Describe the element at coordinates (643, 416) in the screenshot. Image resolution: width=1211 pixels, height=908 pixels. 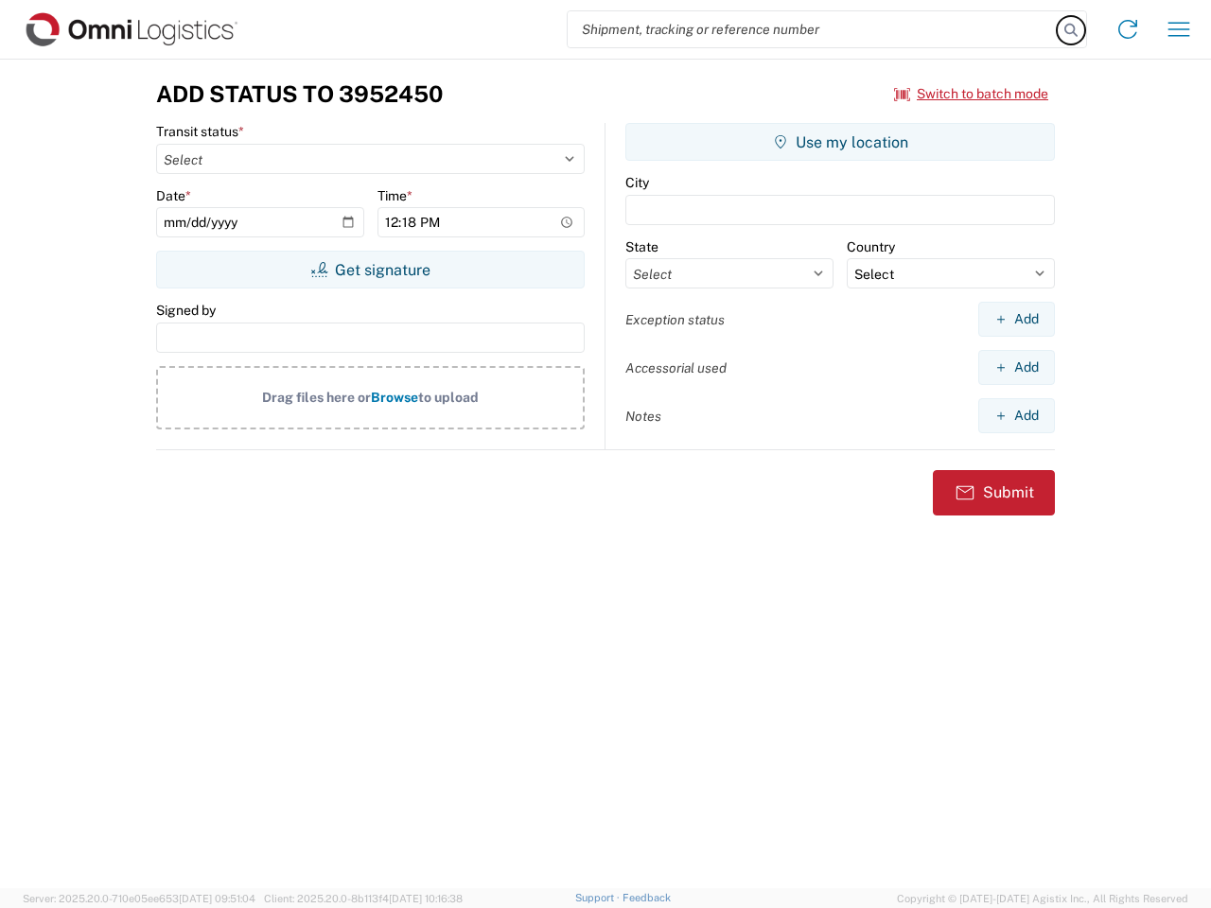
I see `label: Notes` at that location.